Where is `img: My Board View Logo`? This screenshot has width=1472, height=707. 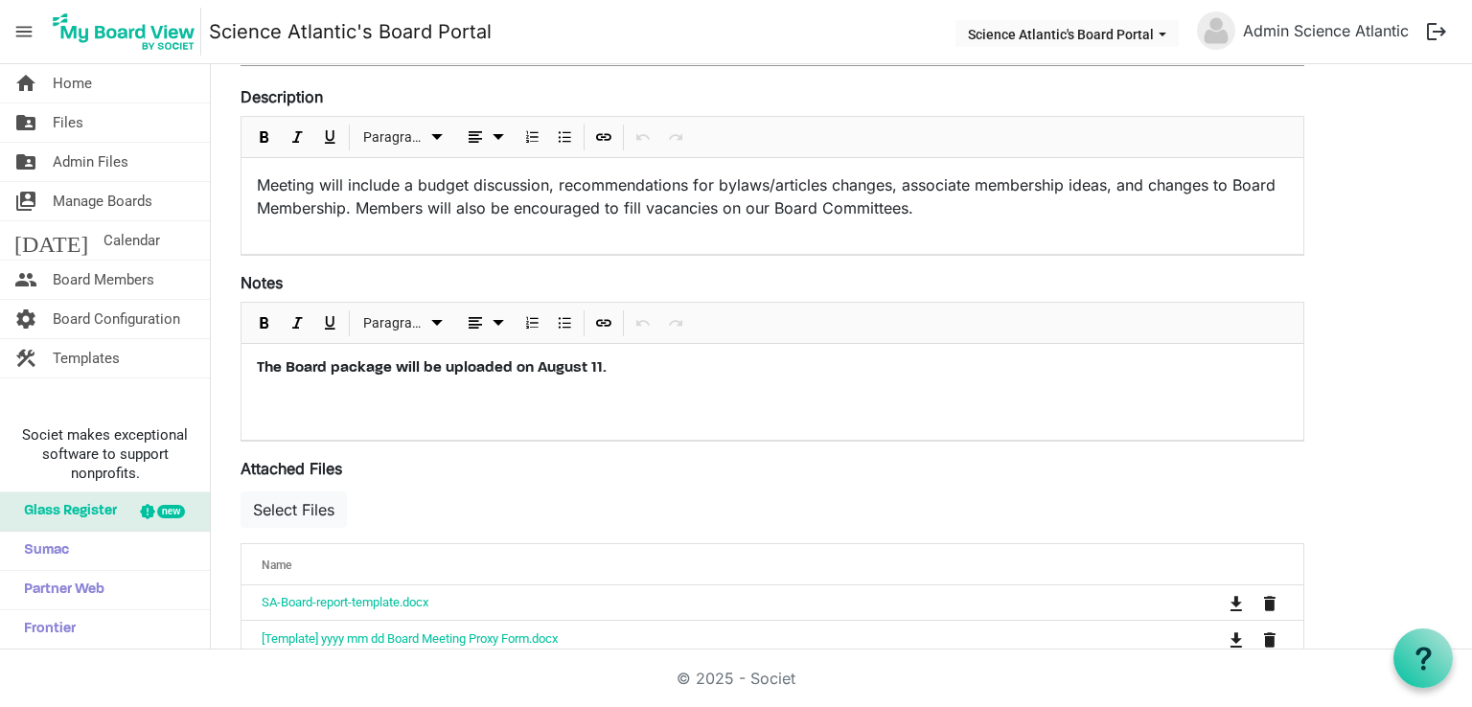 img: My Board View Logo is located at coordinates (124, 32).